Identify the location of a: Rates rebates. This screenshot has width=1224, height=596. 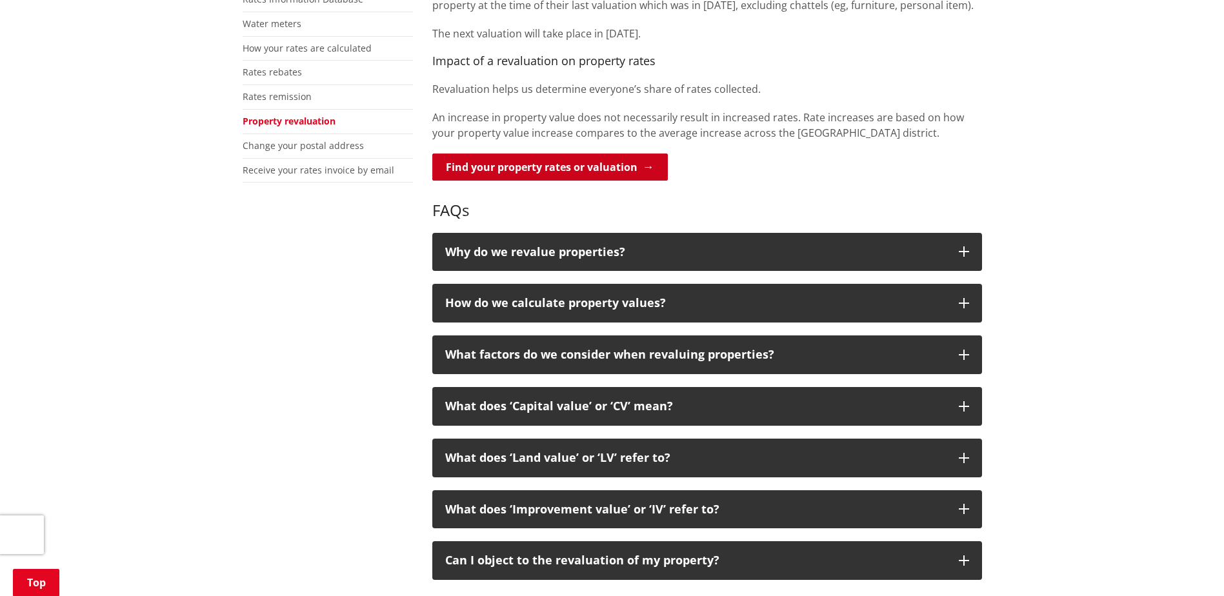
(272, 72).